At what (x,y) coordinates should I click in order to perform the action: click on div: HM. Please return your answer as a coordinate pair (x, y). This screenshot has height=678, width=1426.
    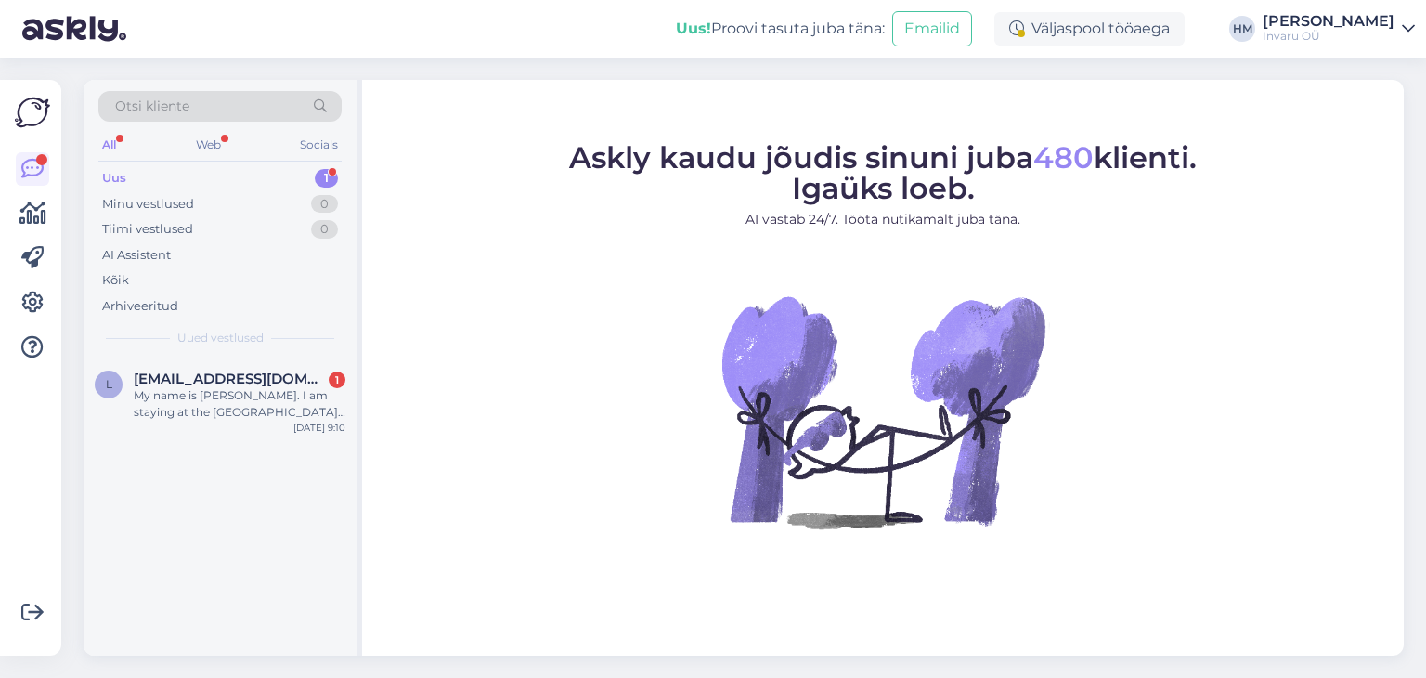
    Looking at the image, I should click on (1242, 29).